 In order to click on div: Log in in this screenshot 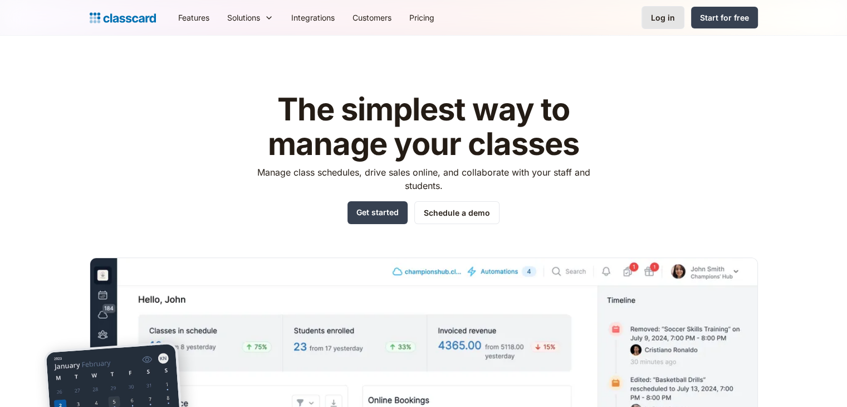, I will do `click(663, 17)`.